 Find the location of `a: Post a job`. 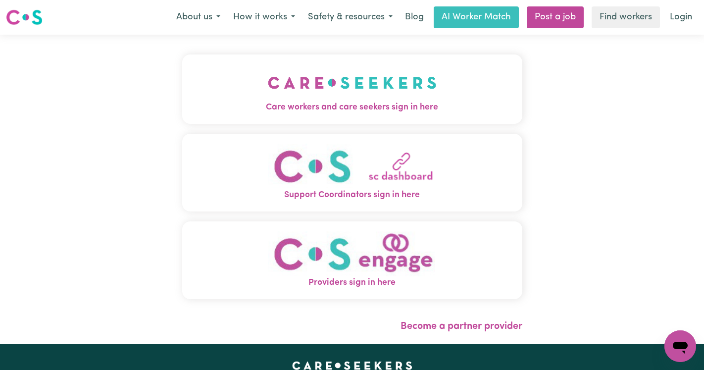

a: Post a job is located at coordinates (555, 17).